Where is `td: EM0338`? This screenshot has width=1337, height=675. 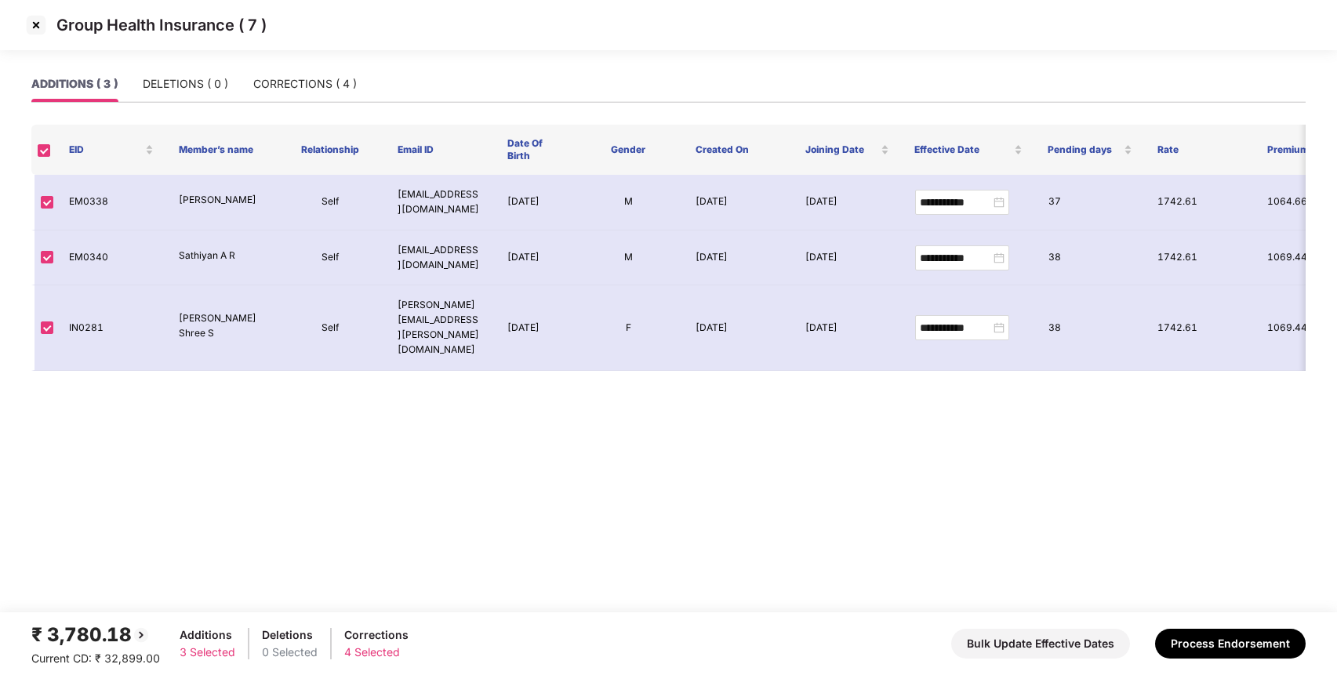
td: EM0338 is located at coordinates (111, 202).